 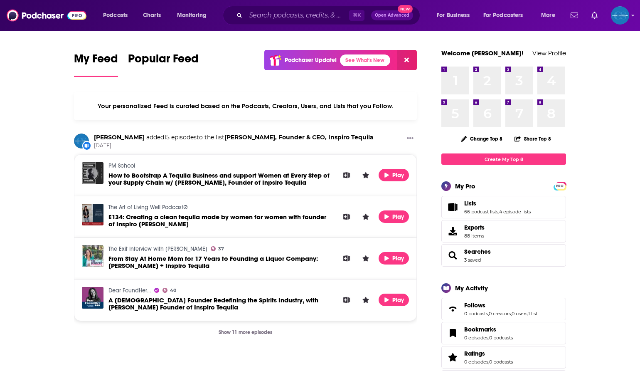 I want to click on input: Search podcasts, credits, & more..., so click(x=297, y=15).